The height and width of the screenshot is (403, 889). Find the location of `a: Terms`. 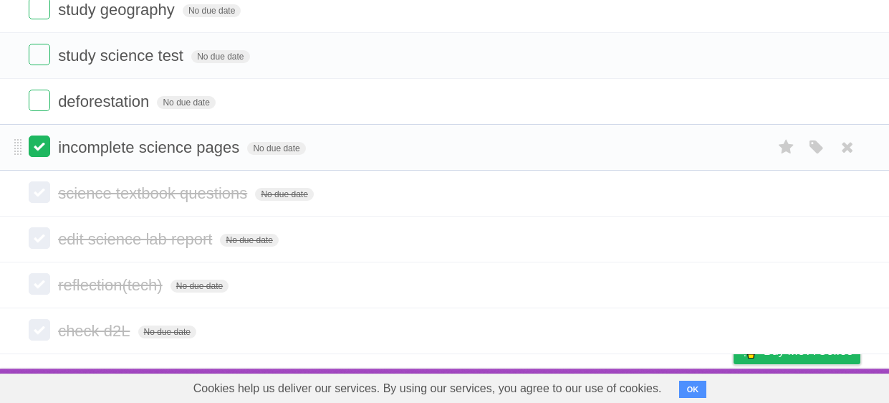

a: Terms is located at coordinates (682, 385).